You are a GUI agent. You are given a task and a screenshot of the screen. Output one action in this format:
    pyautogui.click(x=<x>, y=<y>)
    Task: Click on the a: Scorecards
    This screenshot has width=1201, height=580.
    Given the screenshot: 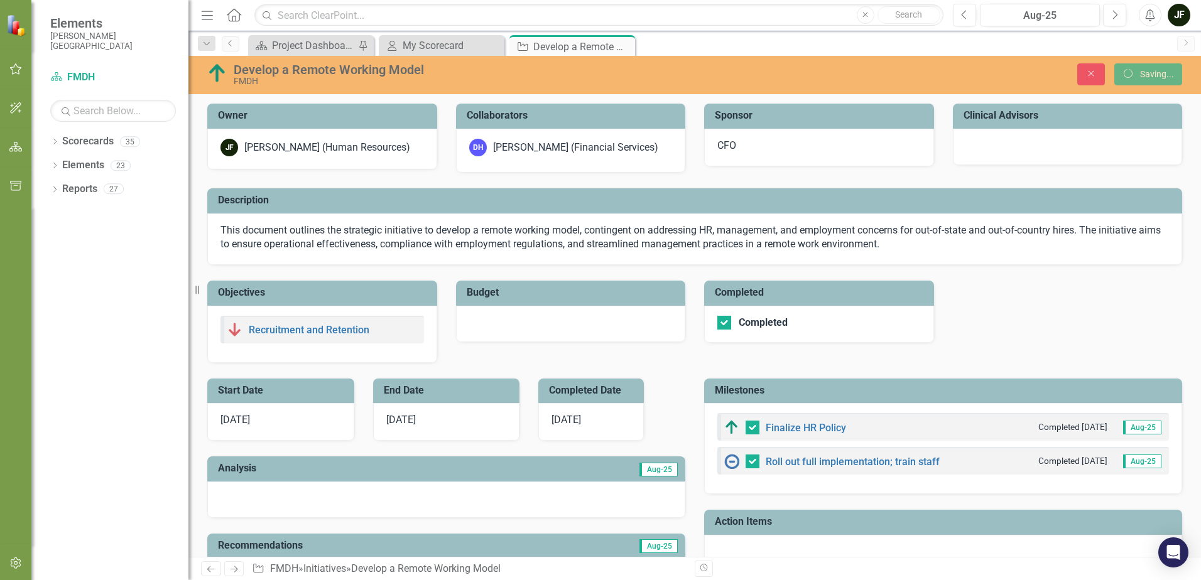 What is the action you would take?
    pyautogui.click(x=88, y=141)
    